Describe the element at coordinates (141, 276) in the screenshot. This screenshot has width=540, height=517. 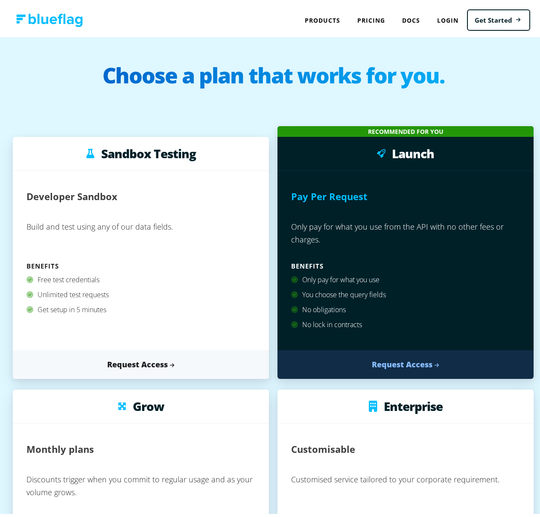
I see `div: Free test credentials` at that location.